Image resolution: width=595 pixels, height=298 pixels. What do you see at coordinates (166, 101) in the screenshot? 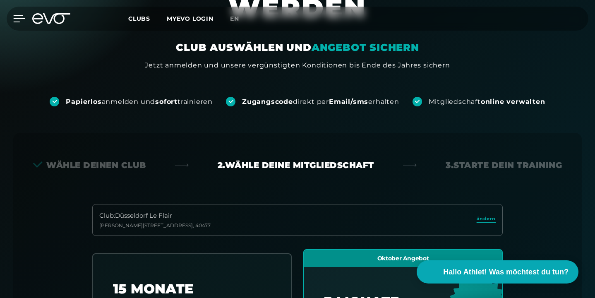
I see `strong: sofort` at bounding box center [166, 101].